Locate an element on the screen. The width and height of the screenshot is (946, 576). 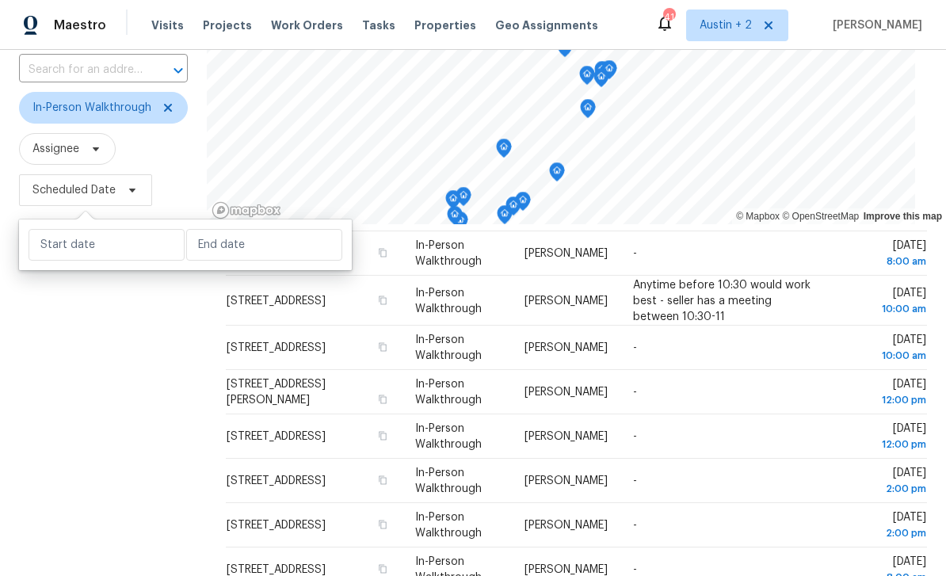
div: 41 is located at coordinates (669, 17).